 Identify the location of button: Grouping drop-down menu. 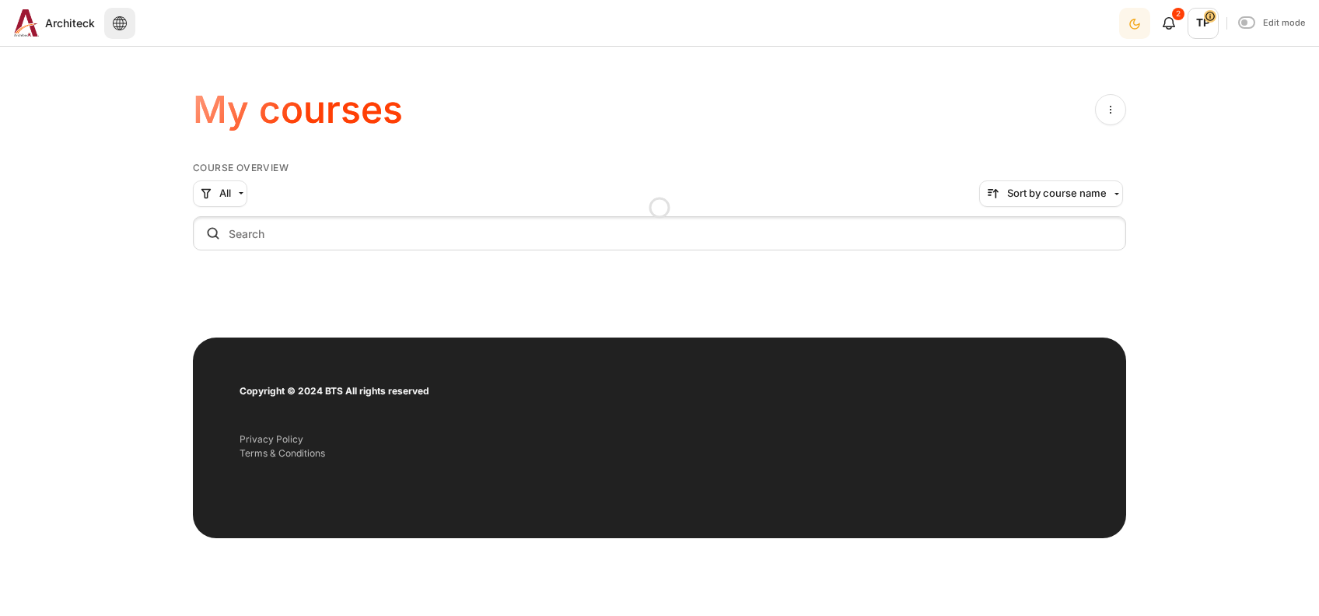
(220, 194).